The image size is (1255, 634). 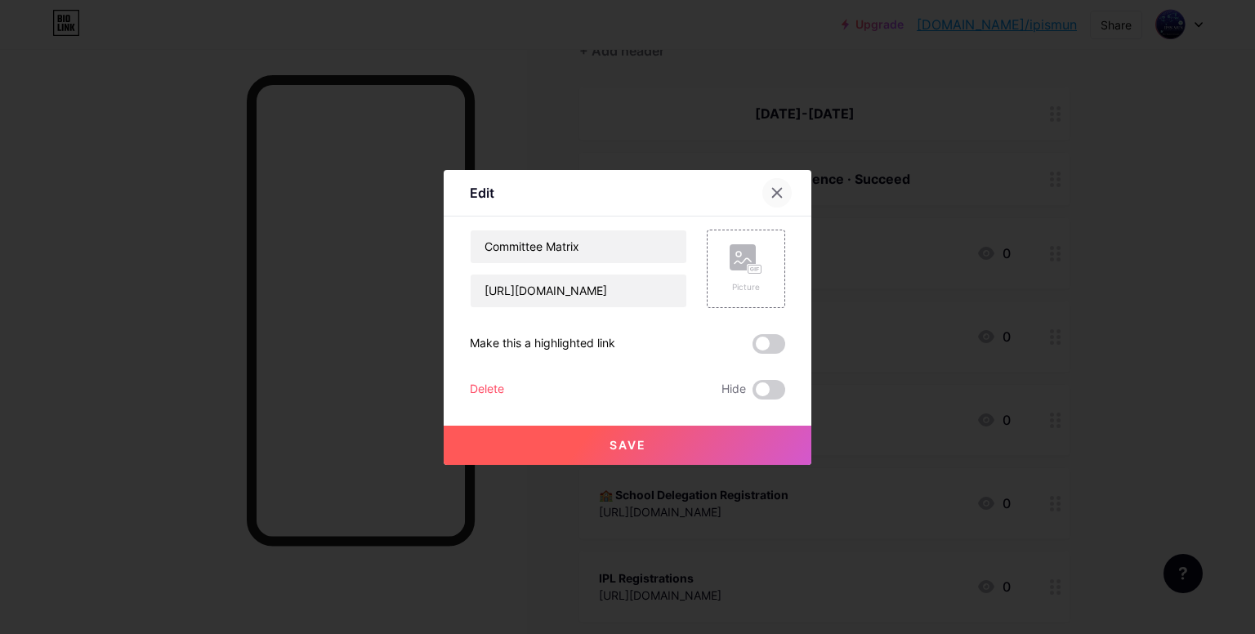 What do you see at coordinates (734, 390) in the screenshot?
I see `span: Hide` at bounding box center [734, 390].